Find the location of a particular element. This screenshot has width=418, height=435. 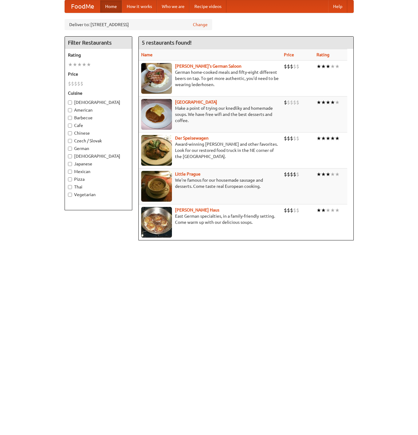

h5: Cuisine is located at coordinates (98, 93).